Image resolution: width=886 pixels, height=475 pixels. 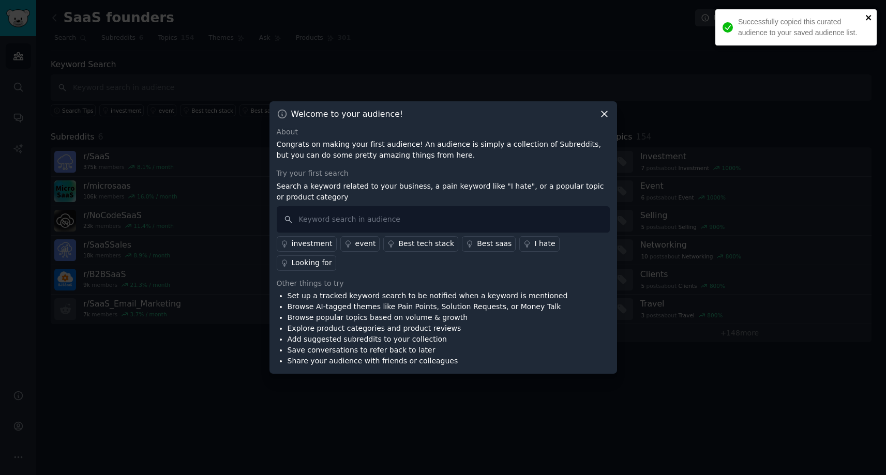 I want to click on a: investment, so click(x=307, y=244).